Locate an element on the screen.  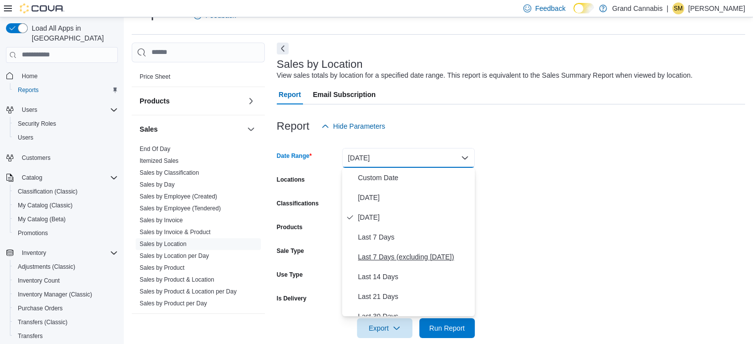
a: Sales by Product is located at coordinates (162, 268).